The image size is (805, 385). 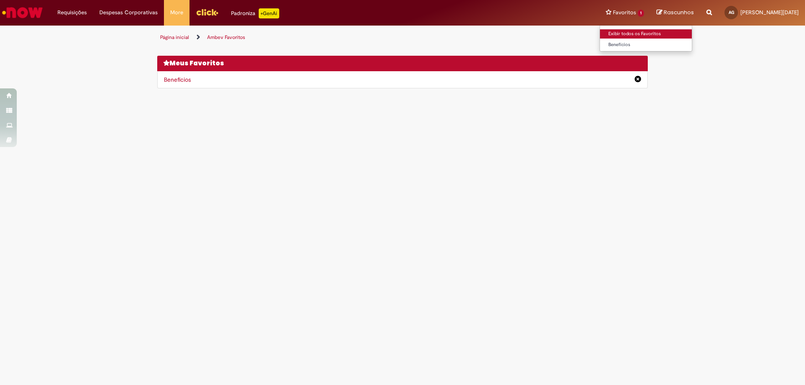 I want to click on img: click_logo_yellow_360x200.png, so click(x=207, y=12).